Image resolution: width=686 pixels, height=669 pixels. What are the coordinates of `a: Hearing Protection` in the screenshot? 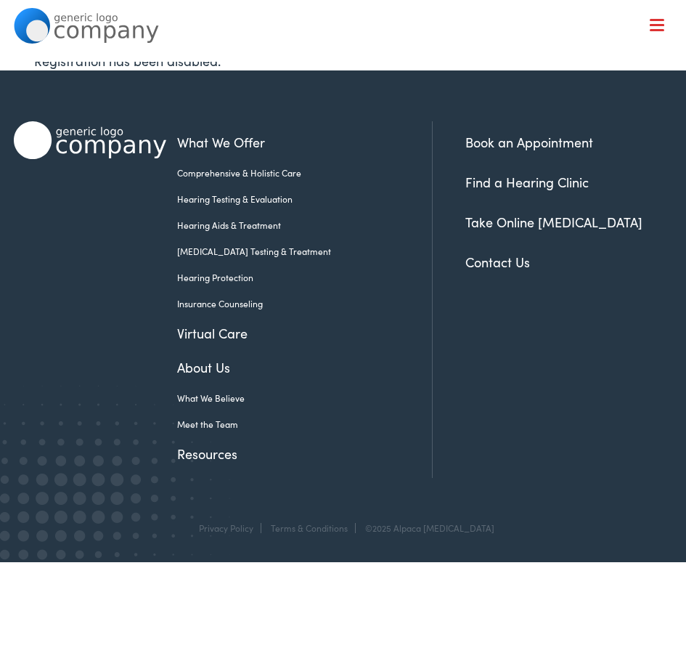 It's located at (293, 277).